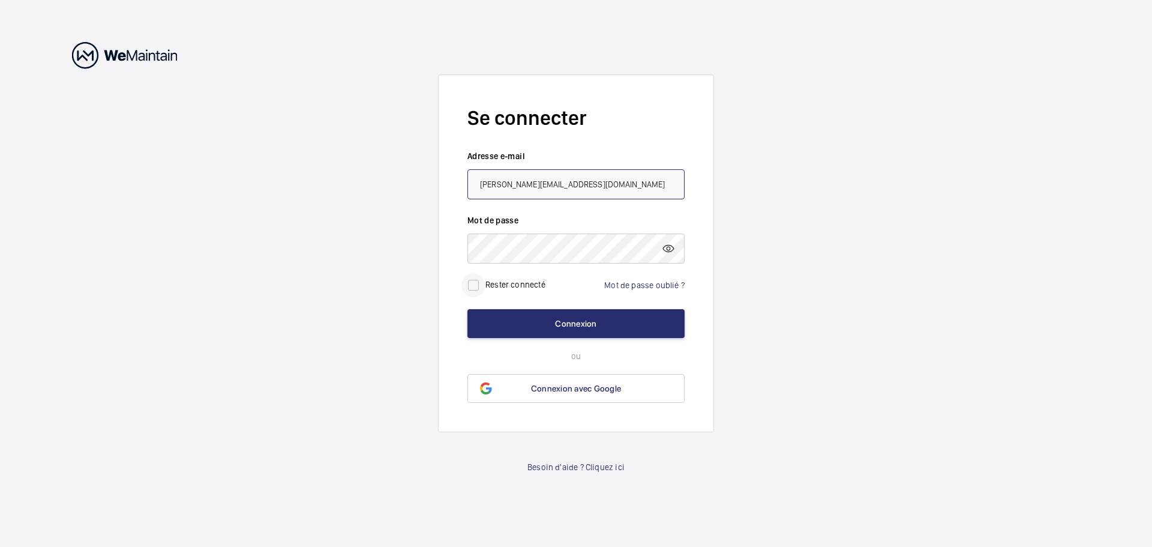 This screenshot has height=547, width=1152. I want to click on label: Adresse e-mail, so click(576, 156).